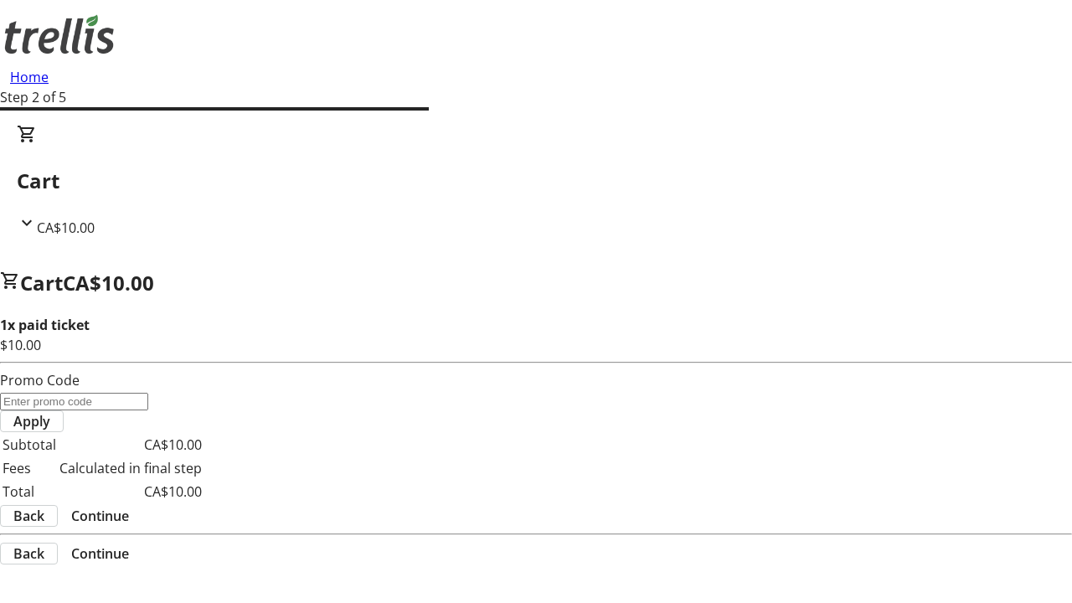 This screenshot has width=1072, height=603. What do you see at coordinates (131, 468) in the screenshot?
I see `td: Calculated in final step` at bounding box center [131, 468].